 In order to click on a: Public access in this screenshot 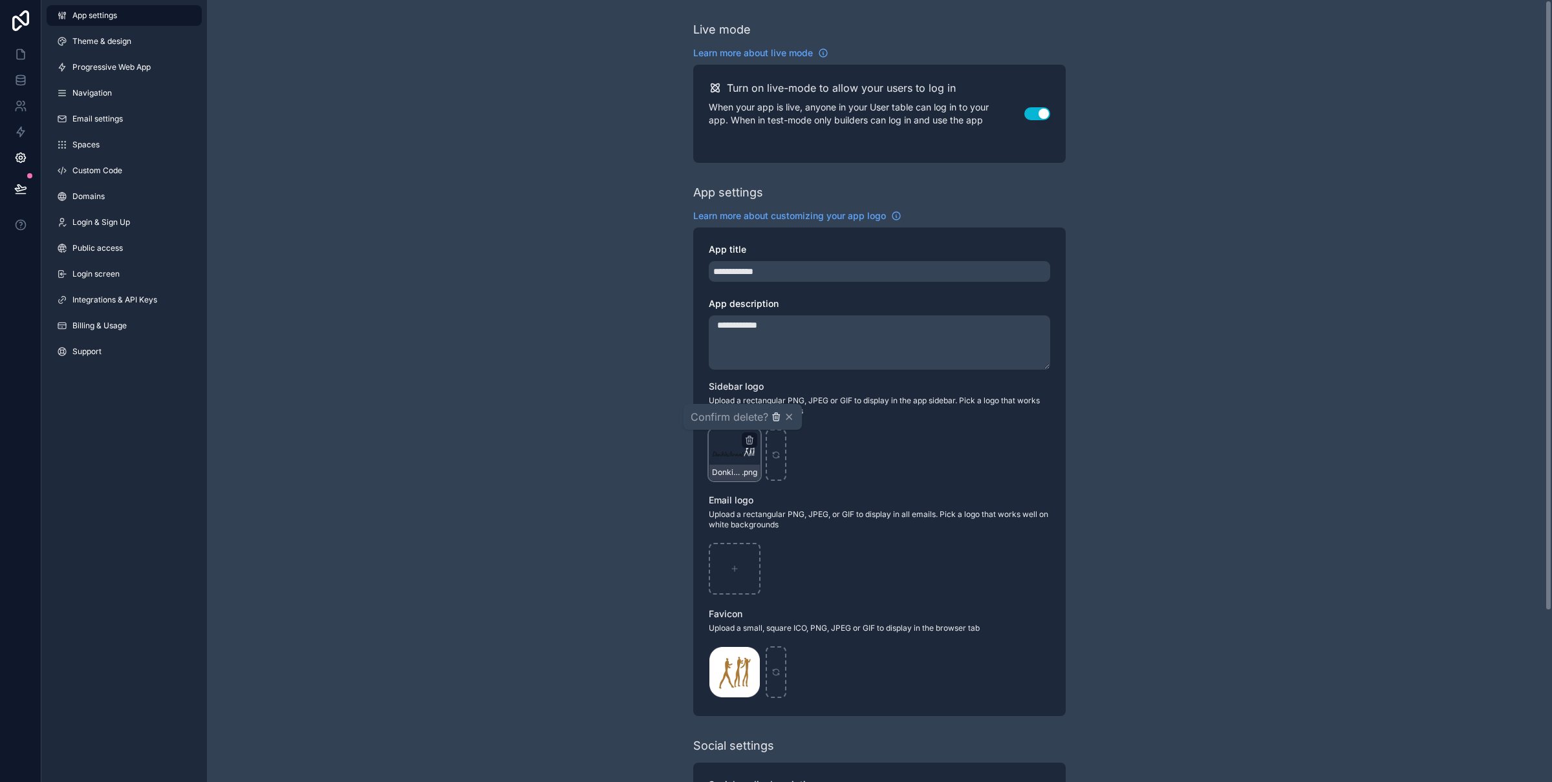, I will do `click(124, 248)`.